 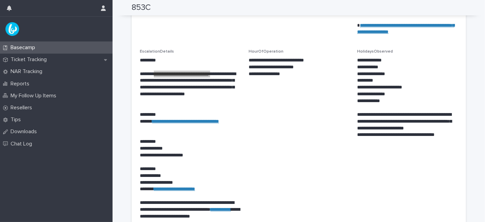 What do you see at coordinates (21, 84) in the screenshot?
I see `p: Reports` at bounding box center [21, 84].